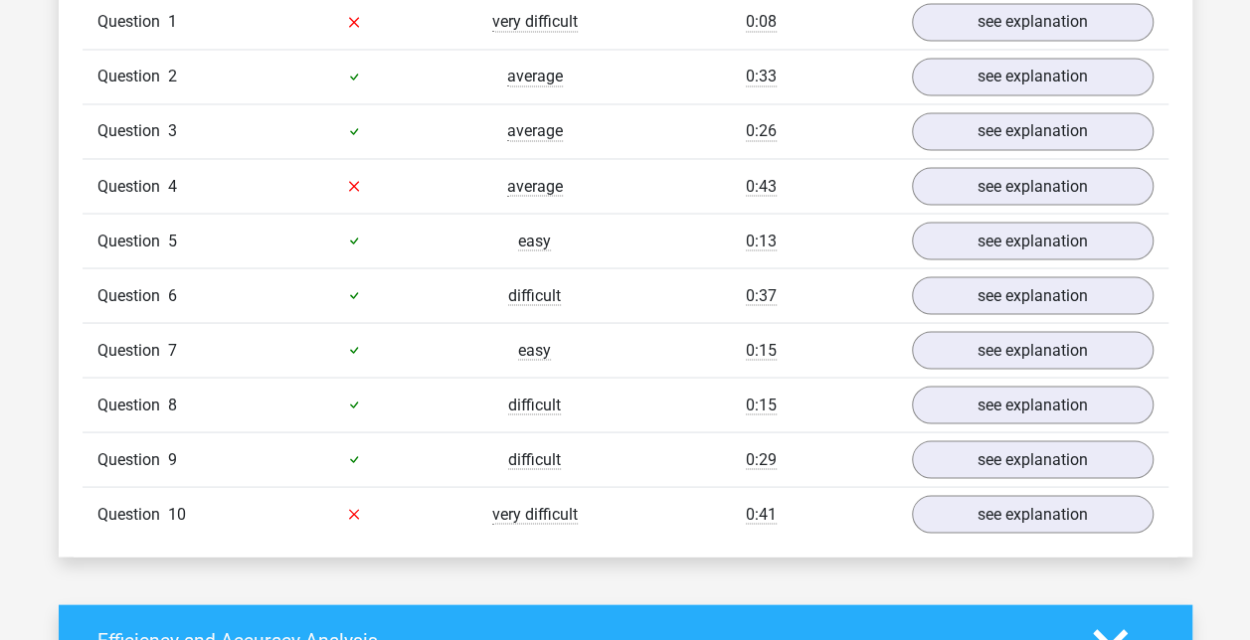 The height and width of the screenshot is (640, 1250). I want to click on span: 1, so click(172, 21).